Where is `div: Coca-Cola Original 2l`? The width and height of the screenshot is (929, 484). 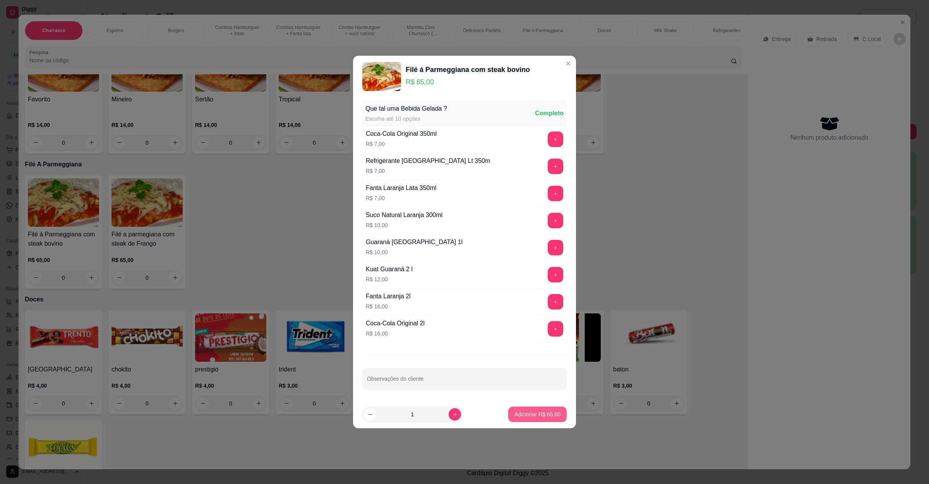 div: Coca-Cola Original 2l is located at coordinates (395, 324).